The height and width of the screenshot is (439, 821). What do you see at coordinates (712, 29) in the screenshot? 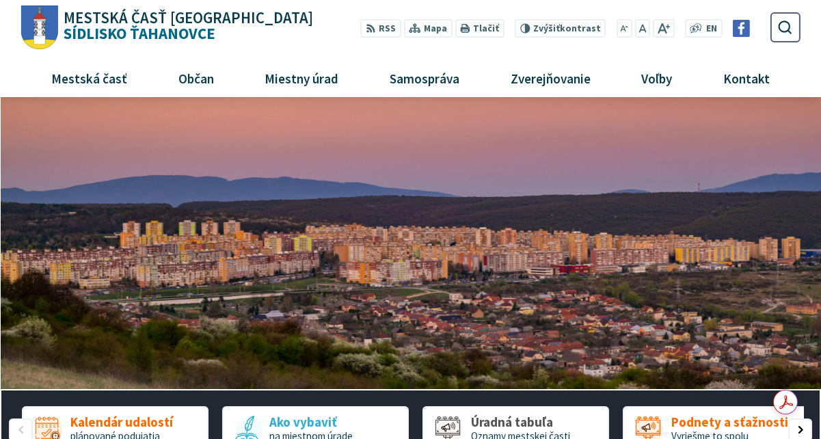
I see `span: EN` at bounding box center [712, 29].